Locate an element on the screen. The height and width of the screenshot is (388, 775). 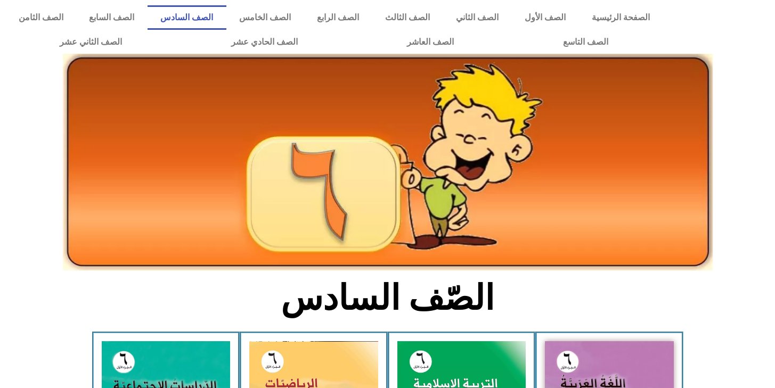
a: الصف السادس is located at coordinates (187, 18).